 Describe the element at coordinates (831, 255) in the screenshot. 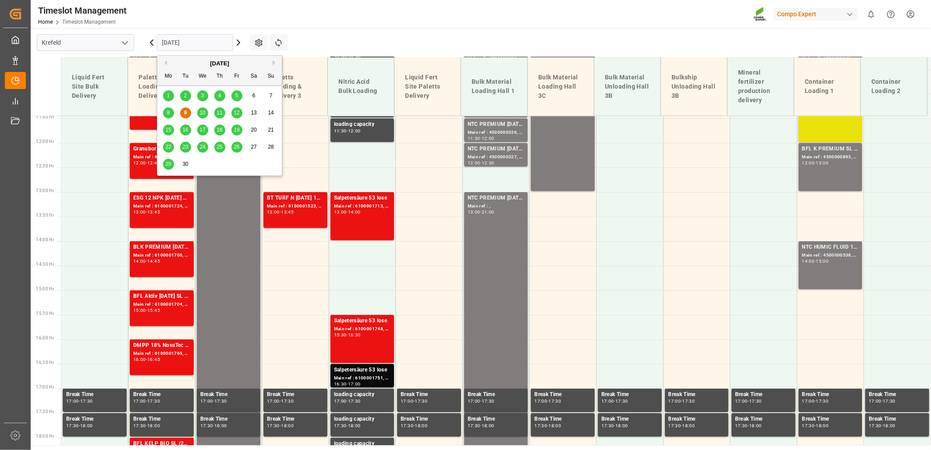

I see `div: Main ref : 4500000538, 2000000442` at that location.